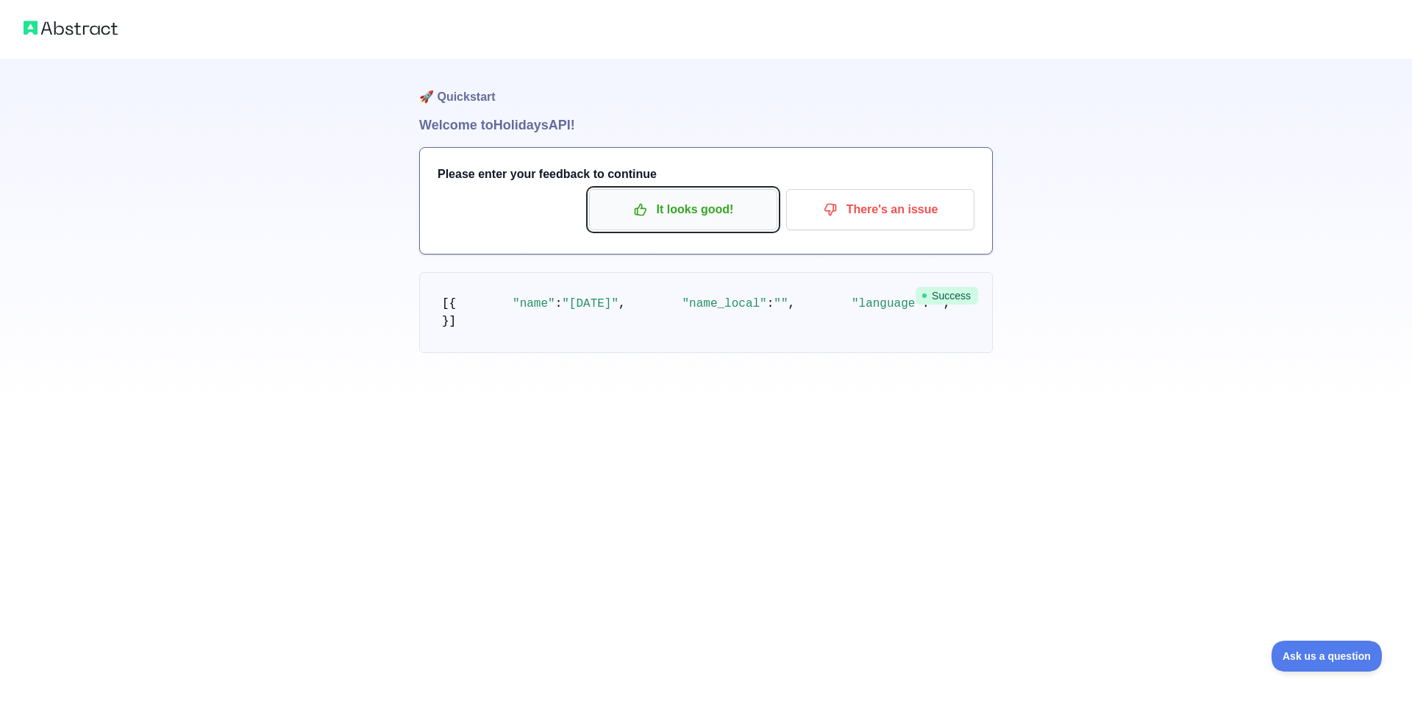 Image resolution: width=1412 pixels, height=701 pixels. Describe the element at coordinates (887, 304) in the screenshot. I see `span: "language"` at that location.